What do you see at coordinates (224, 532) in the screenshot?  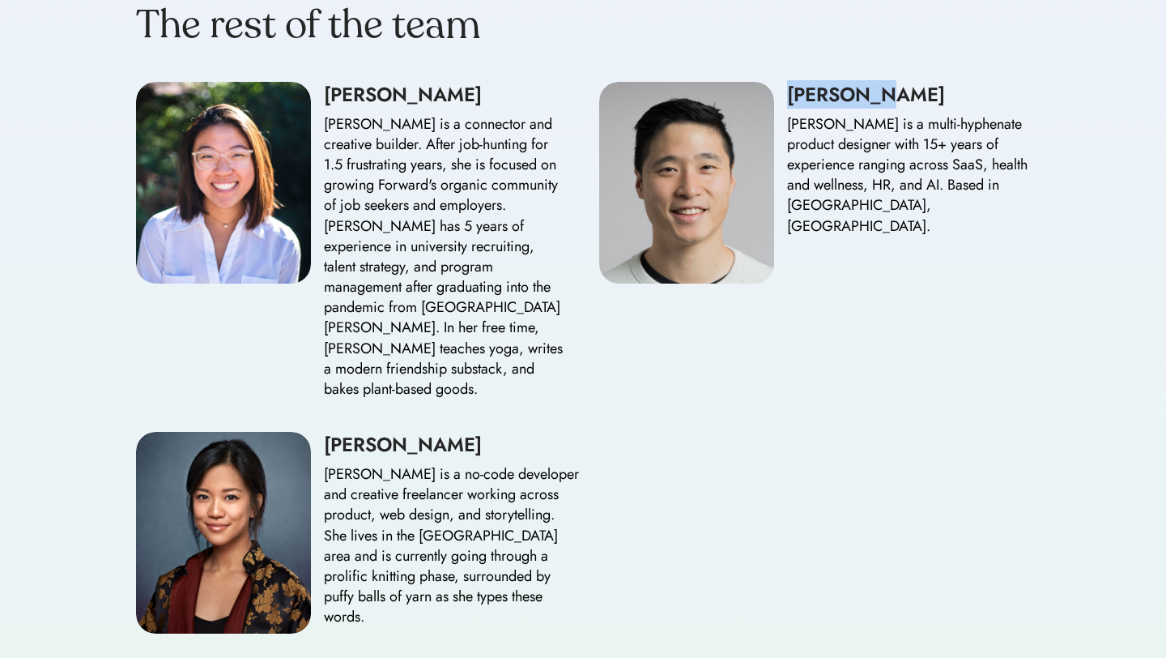 I see `img: GeenaChen_097_SQUARE_900%201.jpg` at bounding box center [224, 532].